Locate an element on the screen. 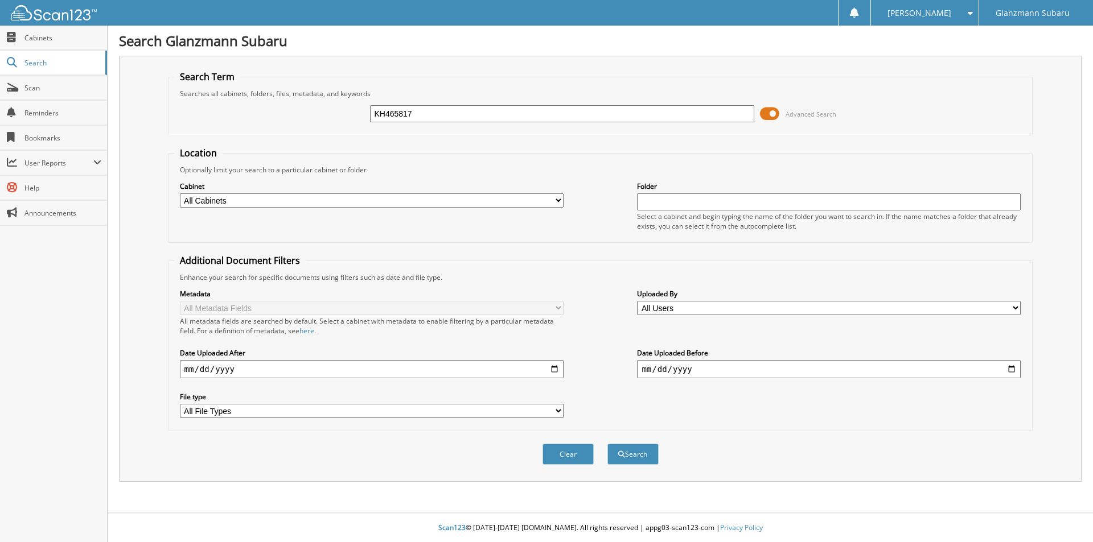  label: Cabinet is located at coordinates (372, 186).